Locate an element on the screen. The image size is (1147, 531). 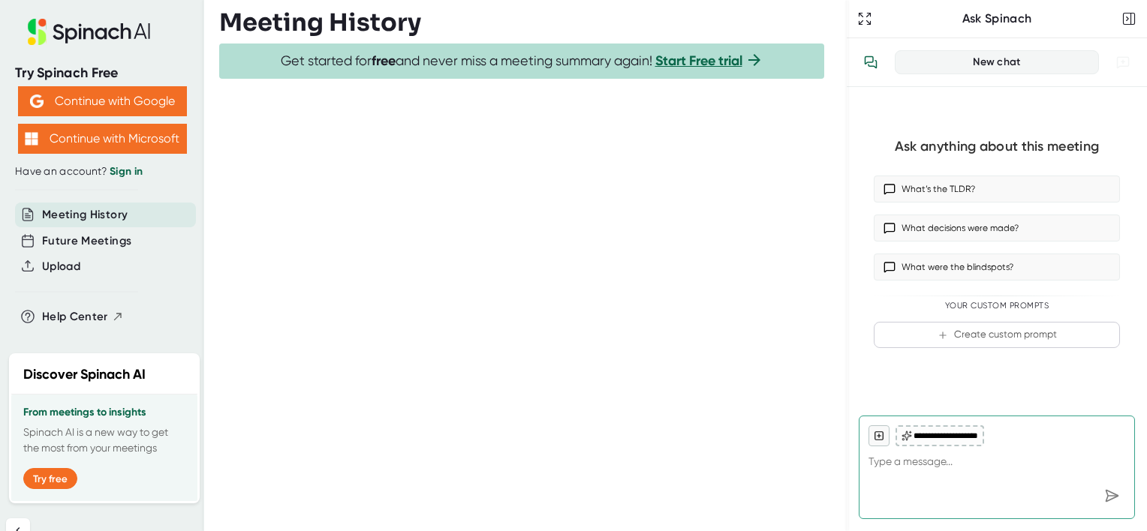
button: Meeting History is located at coordinates (85, 215).